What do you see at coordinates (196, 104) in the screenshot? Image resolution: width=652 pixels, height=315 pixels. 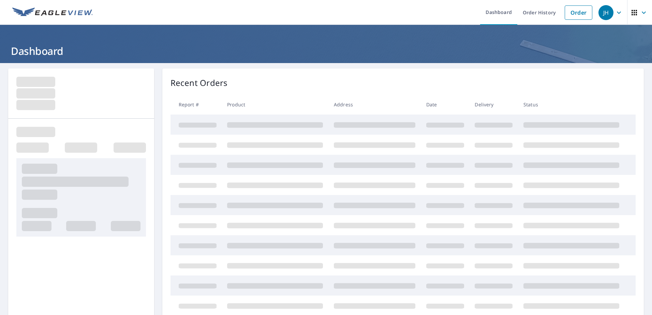 I see `th: Report #` at bounding box center [196, 104].